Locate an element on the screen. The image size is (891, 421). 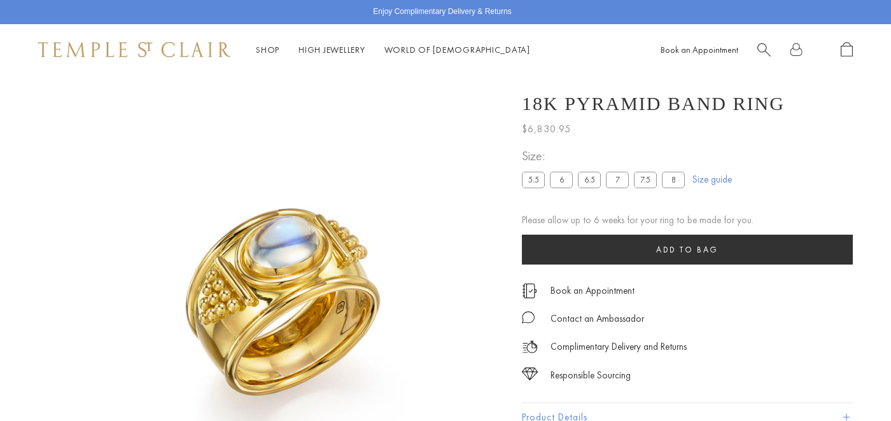
label: 6.5 is located at coordinates (589, 179).